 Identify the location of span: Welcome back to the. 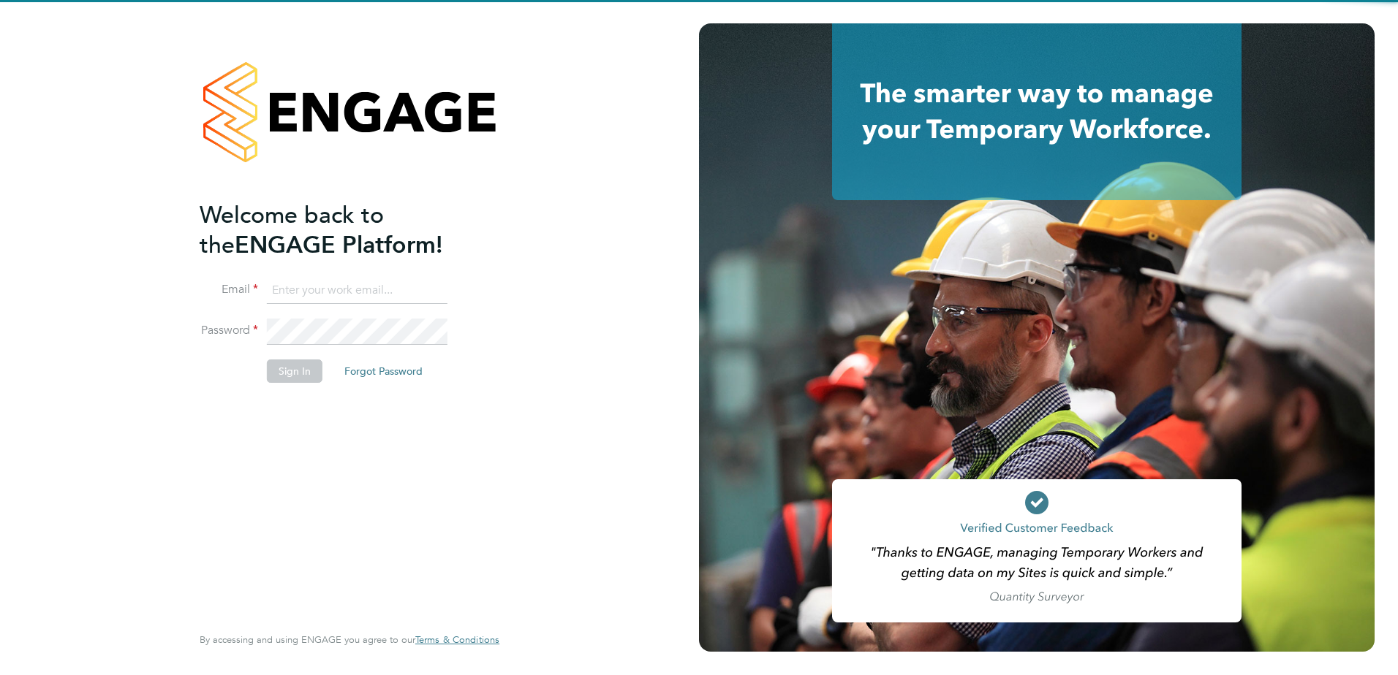
(292, 230).